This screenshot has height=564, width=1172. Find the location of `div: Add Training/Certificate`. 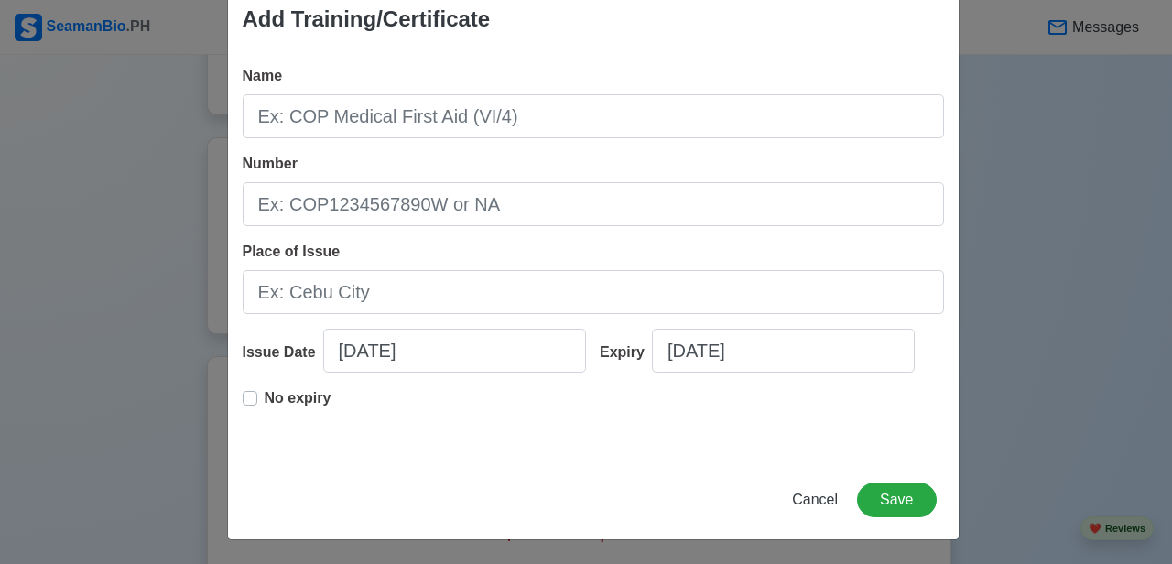

div: Add Training/Certificate is located at coordinates (366, 19).